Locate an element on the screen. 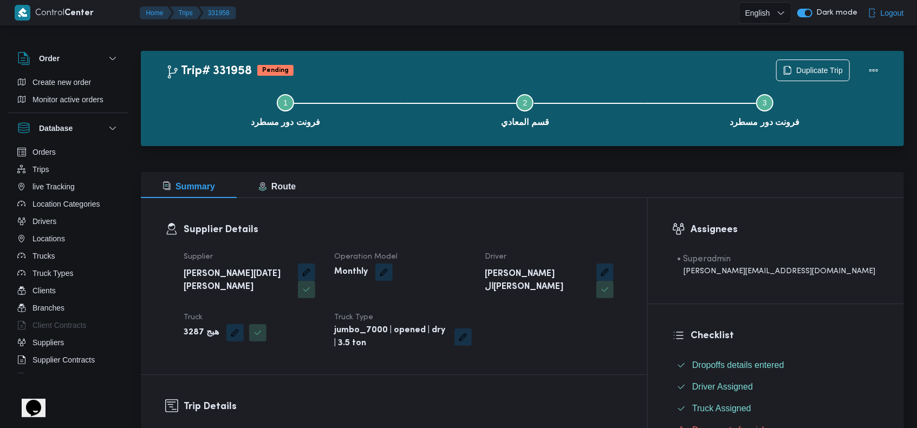 Image resolution: width=917 pixels, height=428 pixels. button: 331958 is located at coordinates (218, 13).